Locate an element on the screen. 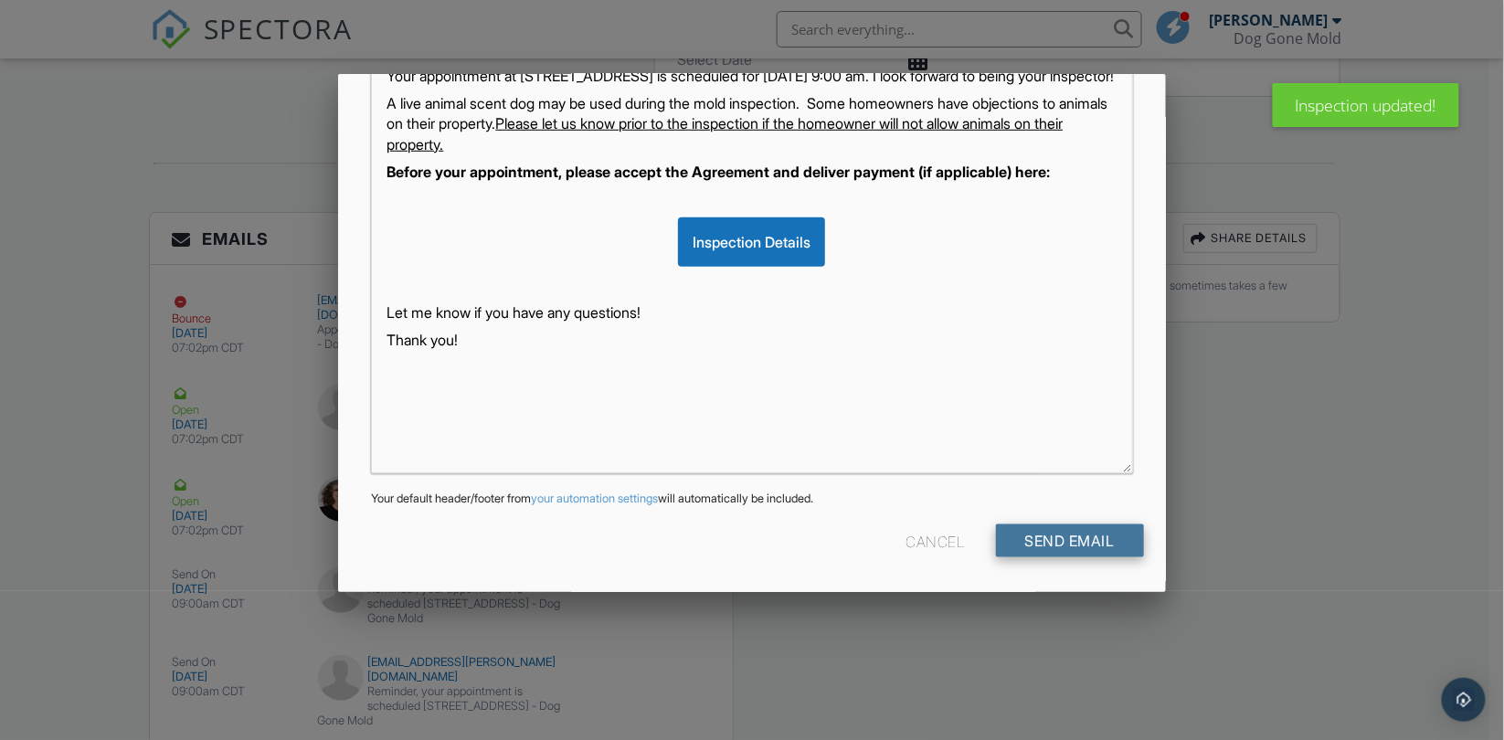  a: your automation settings is located at coordinates (594, 498).